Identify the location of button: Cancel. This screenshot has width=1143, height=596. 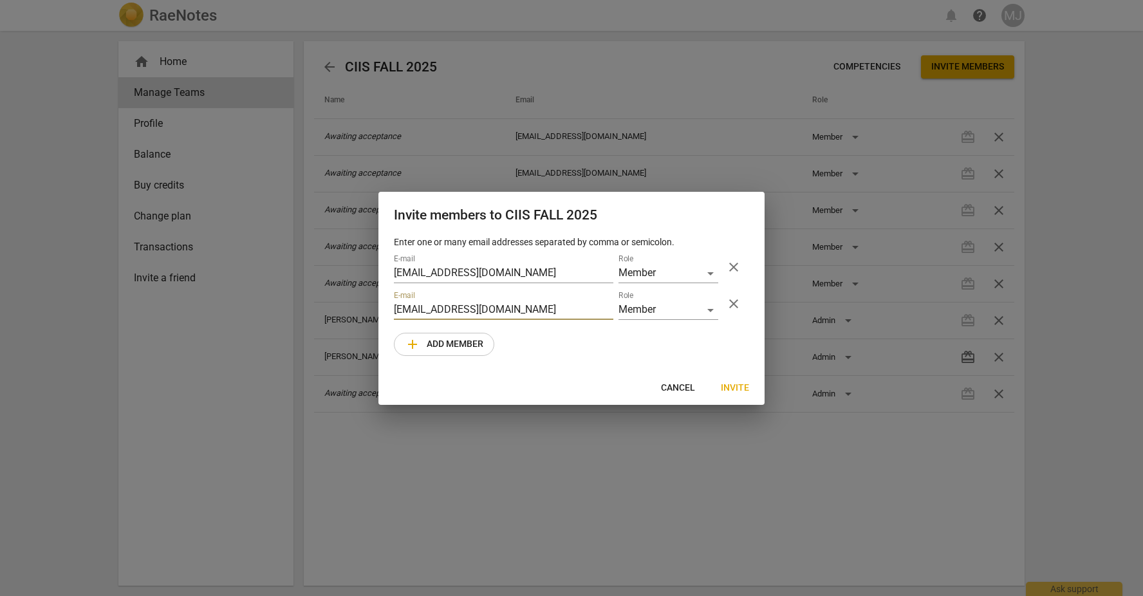
(678, 388).